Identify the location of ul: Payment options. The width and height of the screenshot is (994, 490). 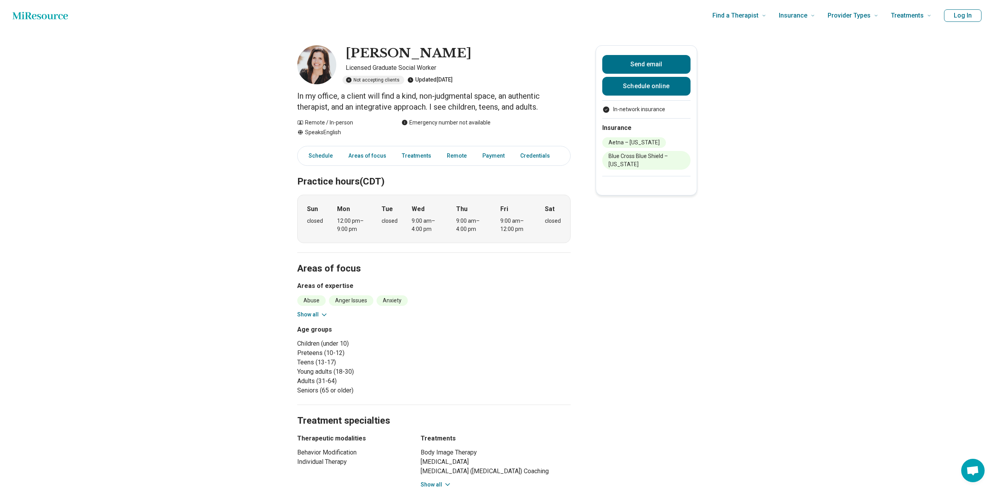
(646, 109).